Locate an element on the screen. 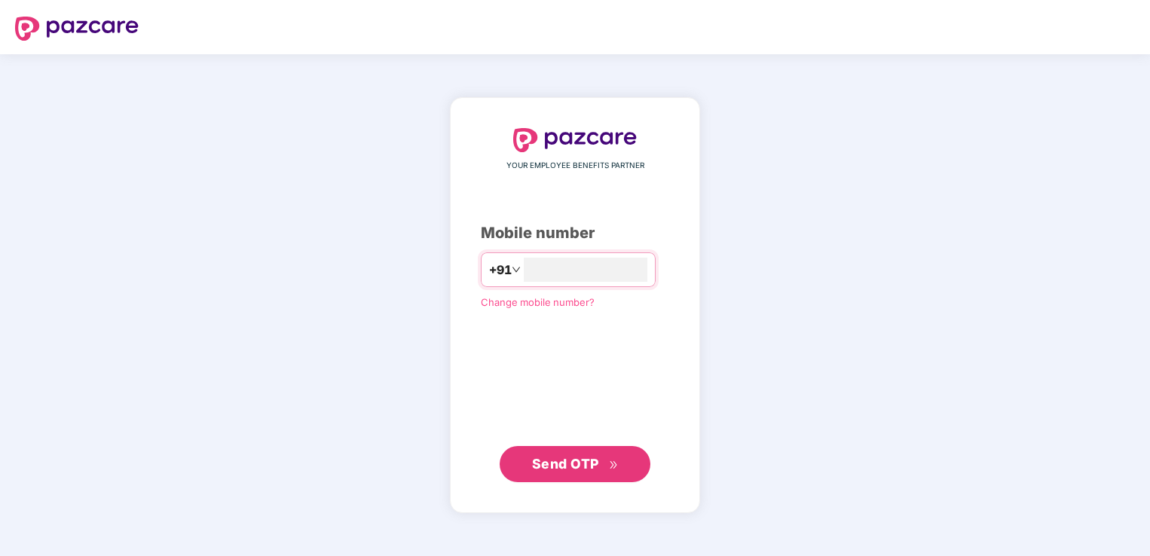 The width and height of the screenshot is (1150, 556). span: double-right is located at coordinates (613, 465).